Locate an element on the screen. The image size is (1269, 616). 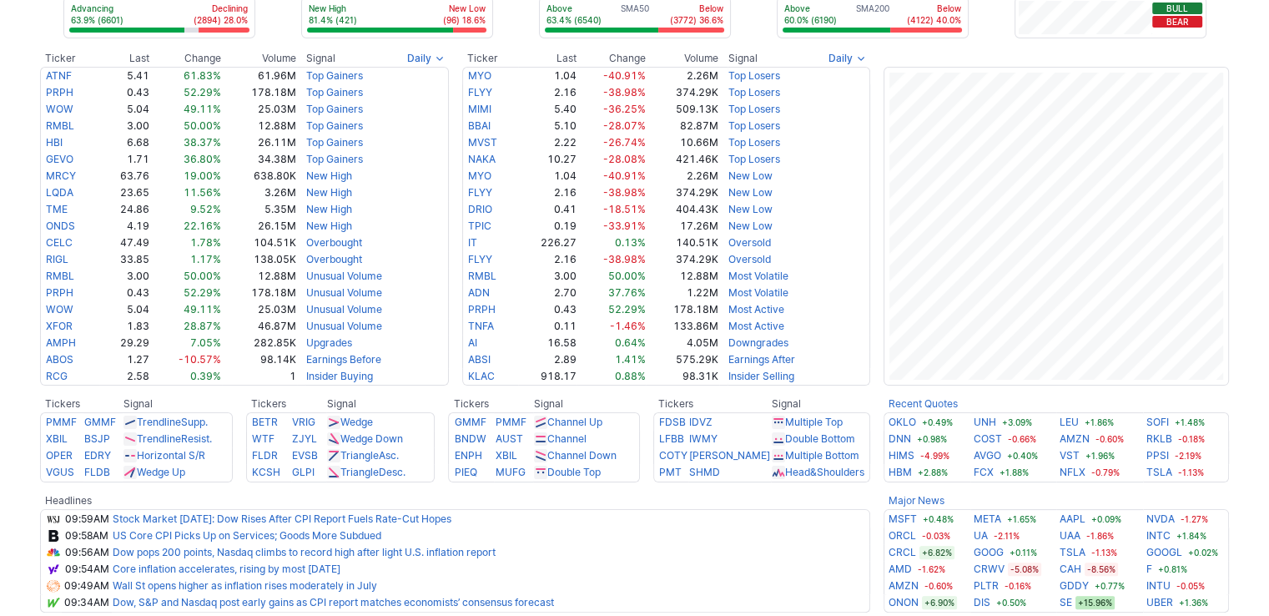
a: NFLX is located at coordinates (1072, 472).